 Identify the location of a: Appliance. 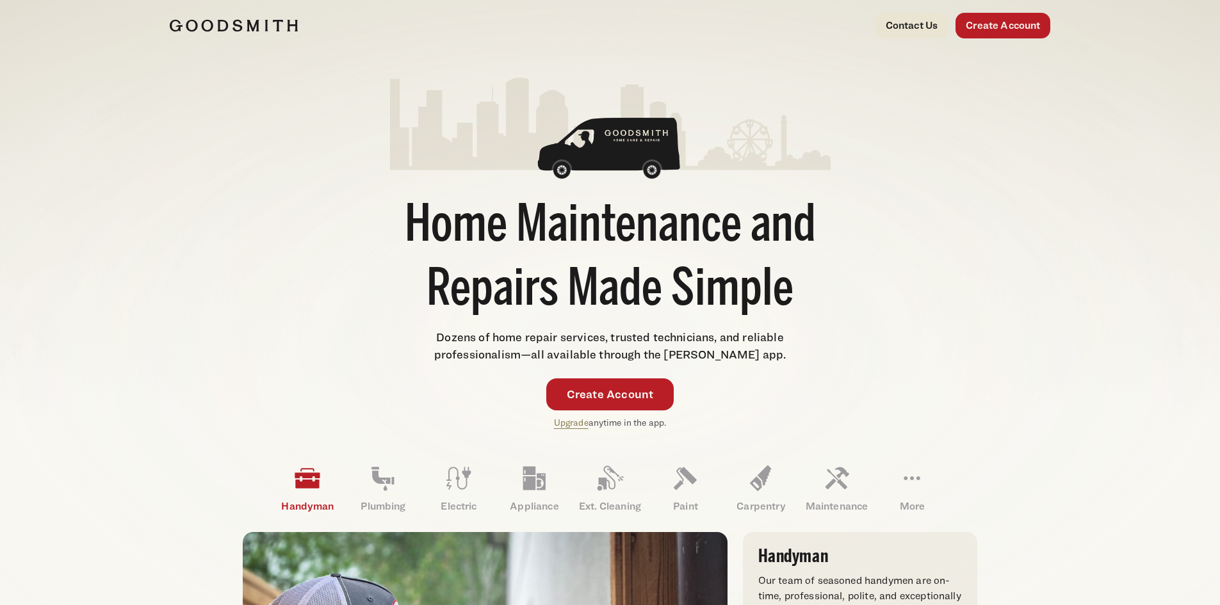
(534, 489).